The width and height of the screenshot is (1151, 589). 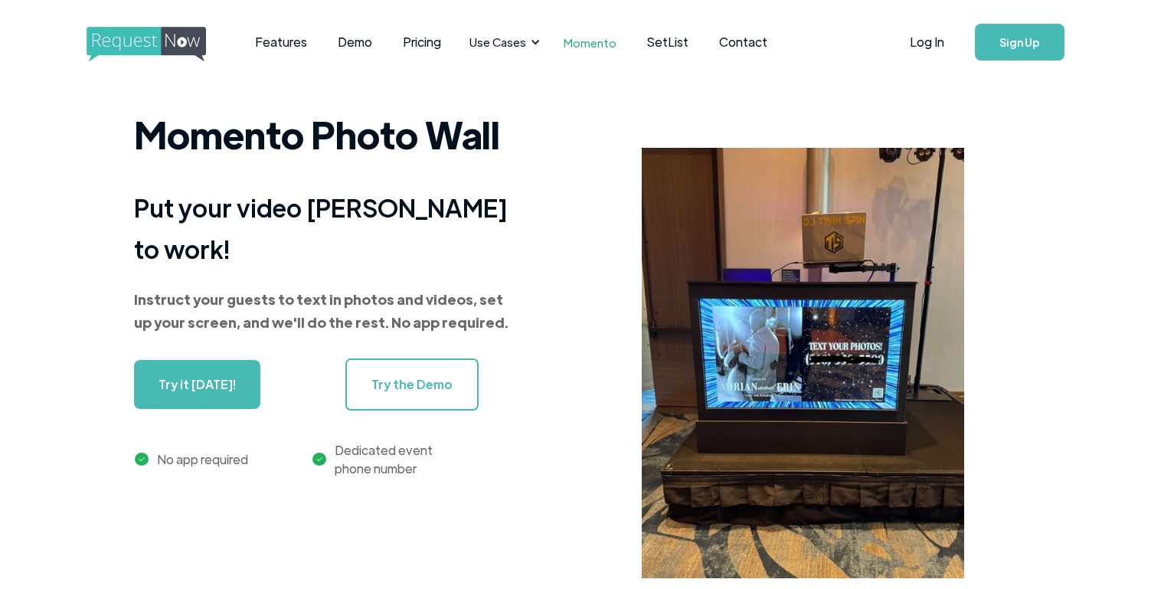 I want to click on a: Try the Demo, so click(x=412, y=384).